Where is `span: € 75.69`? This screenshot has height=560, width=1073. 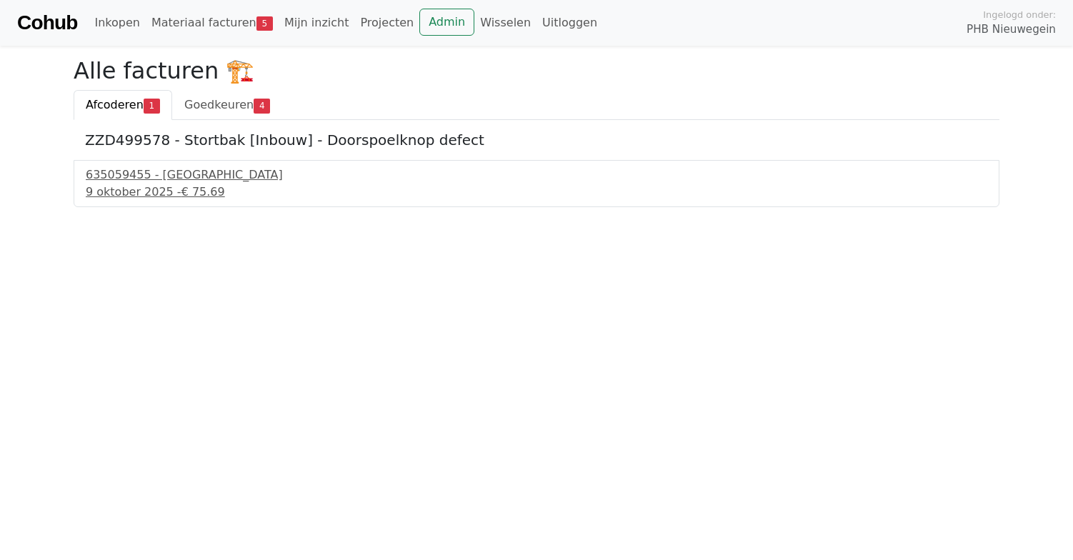 span: € 75.69 is located at coordinates (203, 191).